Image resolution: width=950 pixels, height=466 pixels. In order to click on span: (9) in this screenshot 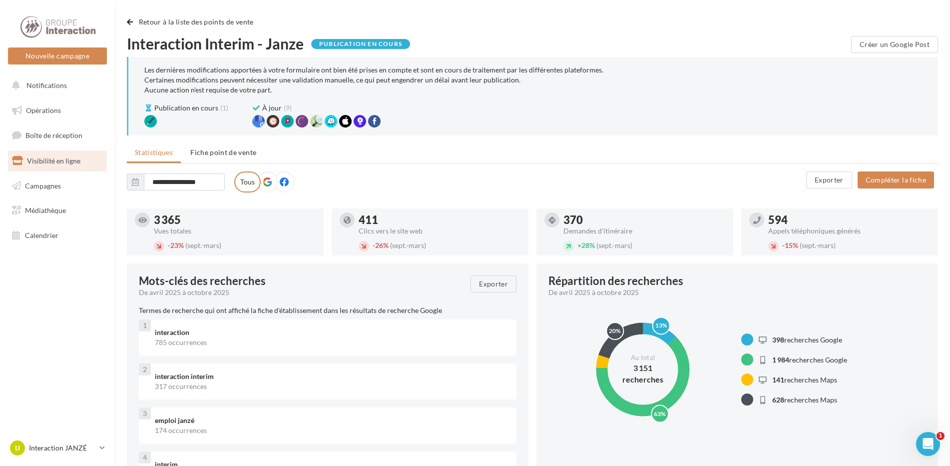, I will do `click(288, 108)`.